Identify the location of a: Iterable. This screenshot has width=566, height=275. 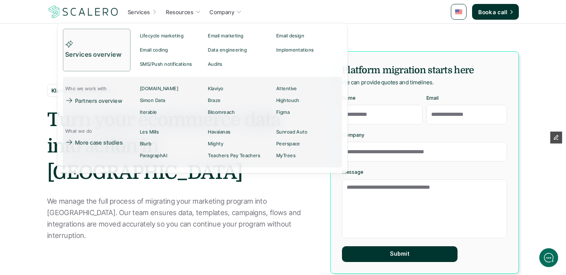
(172, 112).